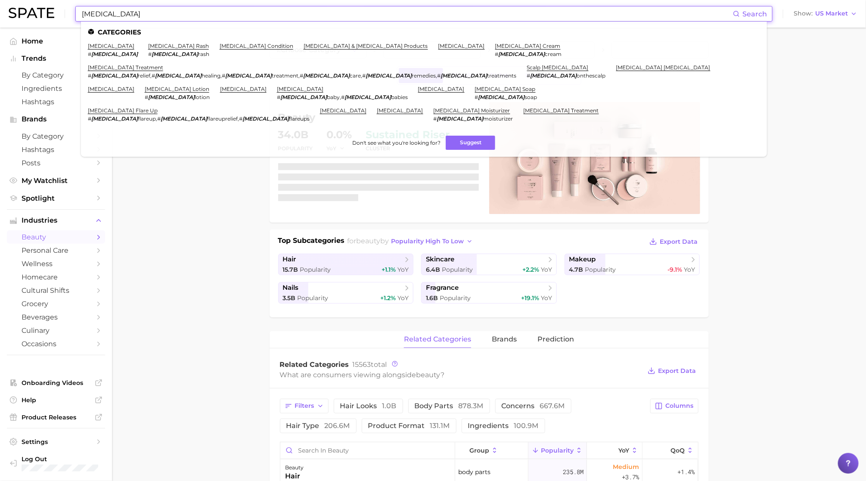 The image size is (866, 481). What do you see at coordinates (396, 143) in the screenshot?
I see `span: Don't see what you're looking for?` at bounding box center [396, 143].